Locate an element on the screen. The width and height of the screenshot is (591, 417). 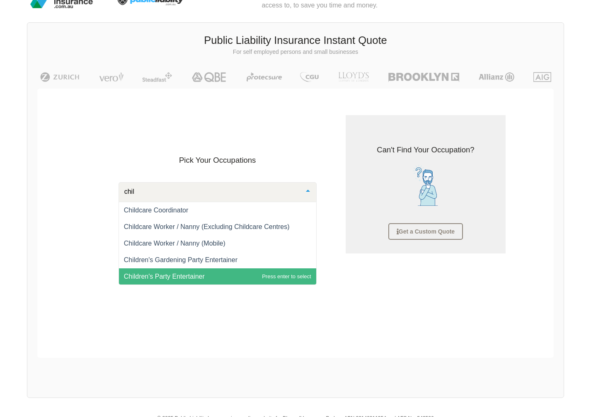
span: Childcare Worker / Nanny (Excluding Childcare Centres) is located at coordinates (207, 227).